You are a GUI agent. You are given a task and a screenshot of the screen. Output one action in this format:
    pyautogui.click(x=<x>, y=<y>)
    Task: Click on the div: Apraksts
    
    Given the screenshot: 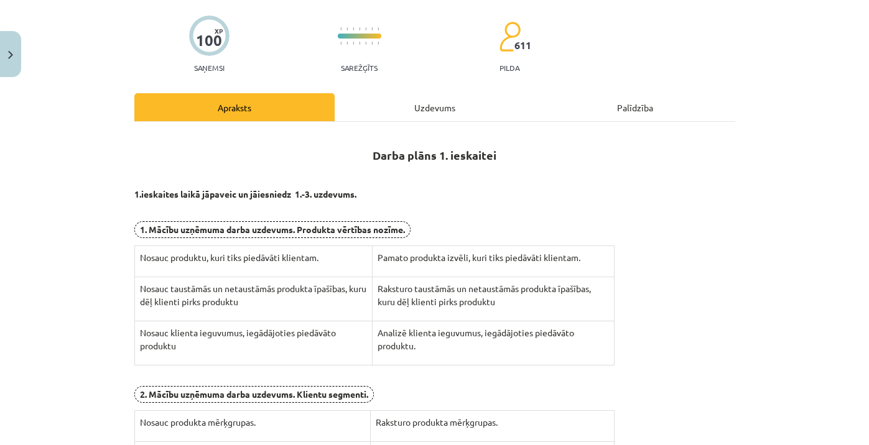 What is the action you would take?
    pyautogui.click(x=235, y=107)
    